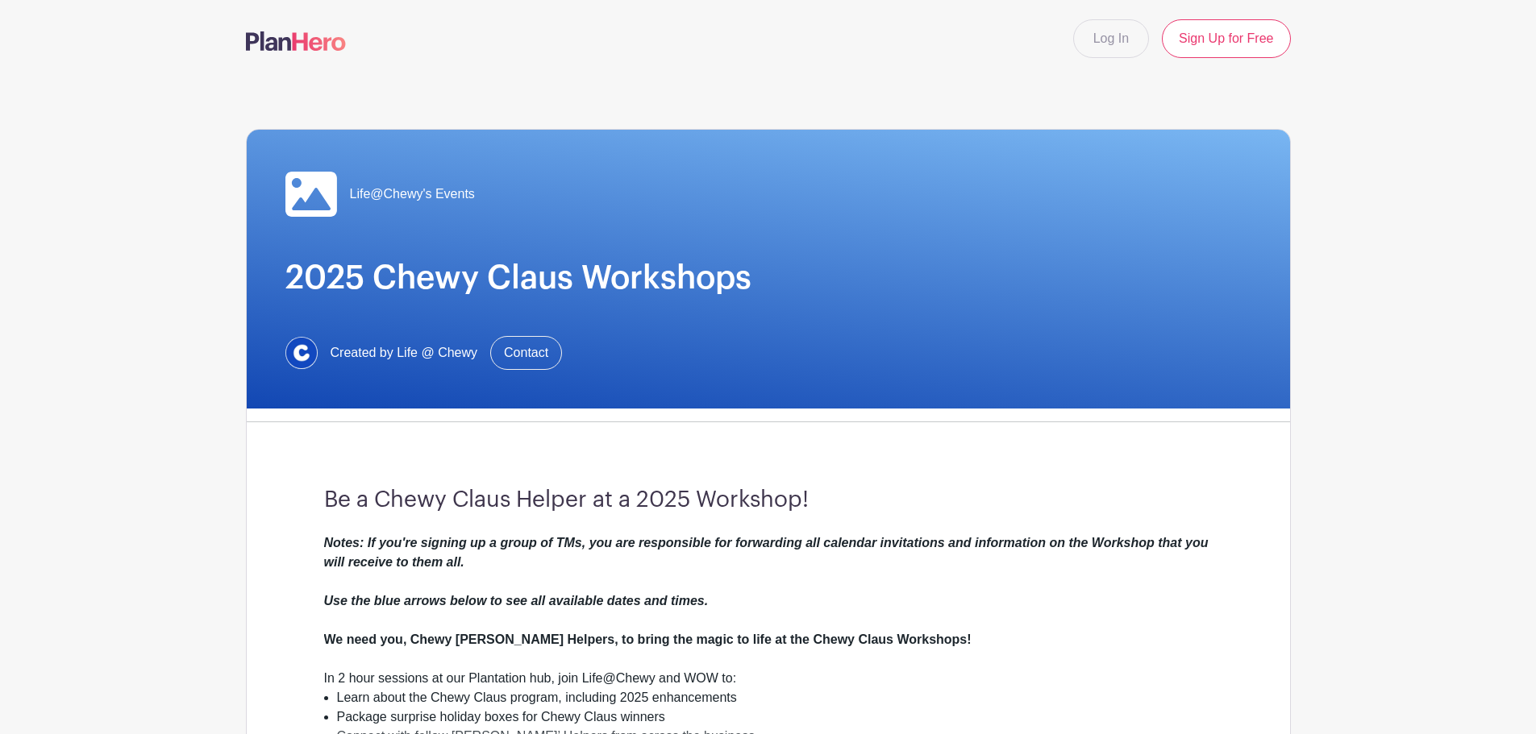 This screenshot has width=1536, height=734. What do you see at coordinates (775, 698) in the screenshot?
I see `li: Learn about the Chewy Claus program, including 2025 enhancements` at bounding box center [775, 698].